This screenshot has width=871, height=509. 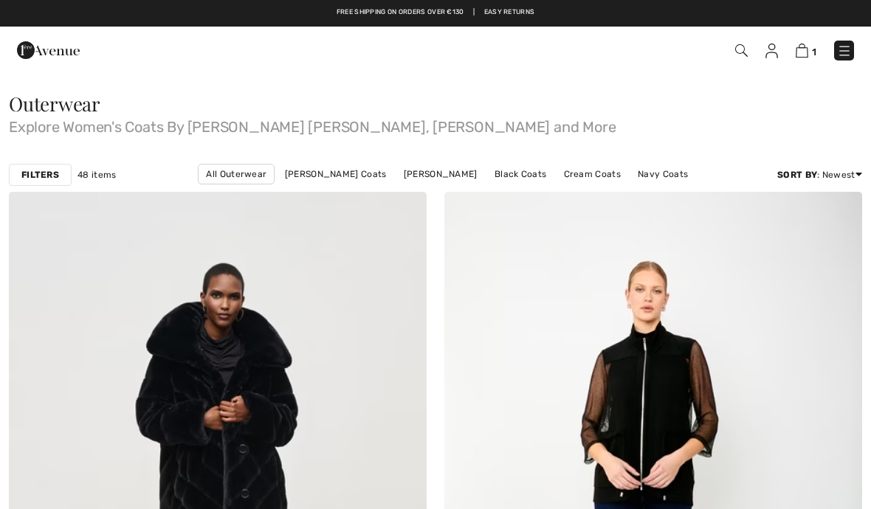 What do you see at coordinates (771, 51) in the screenshot?
I see `img: My Info` at bounding box center [771, 51].